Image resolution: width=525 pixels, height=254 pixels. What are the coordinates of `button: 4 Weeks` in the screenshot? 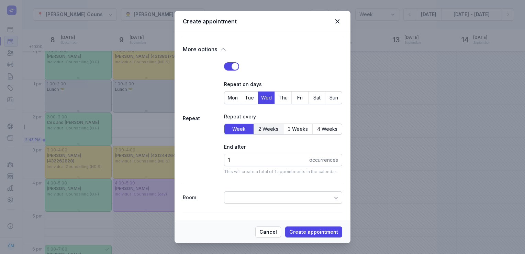 It's located at (327, 129).